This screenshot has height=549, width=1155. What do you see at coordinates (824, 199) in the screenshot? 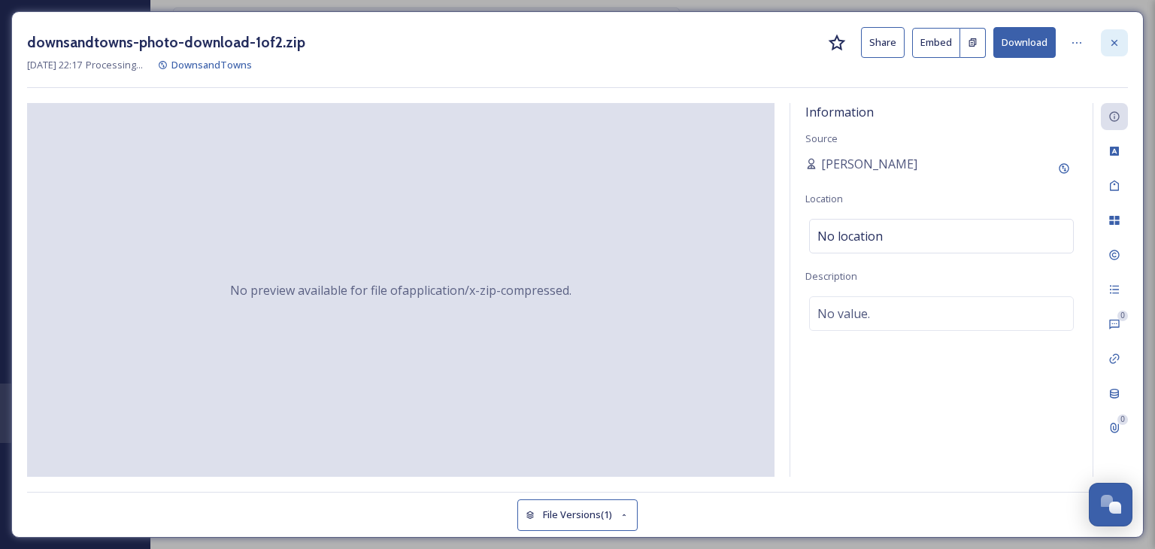
I see `span: Location` at bounding box center [824, 199].